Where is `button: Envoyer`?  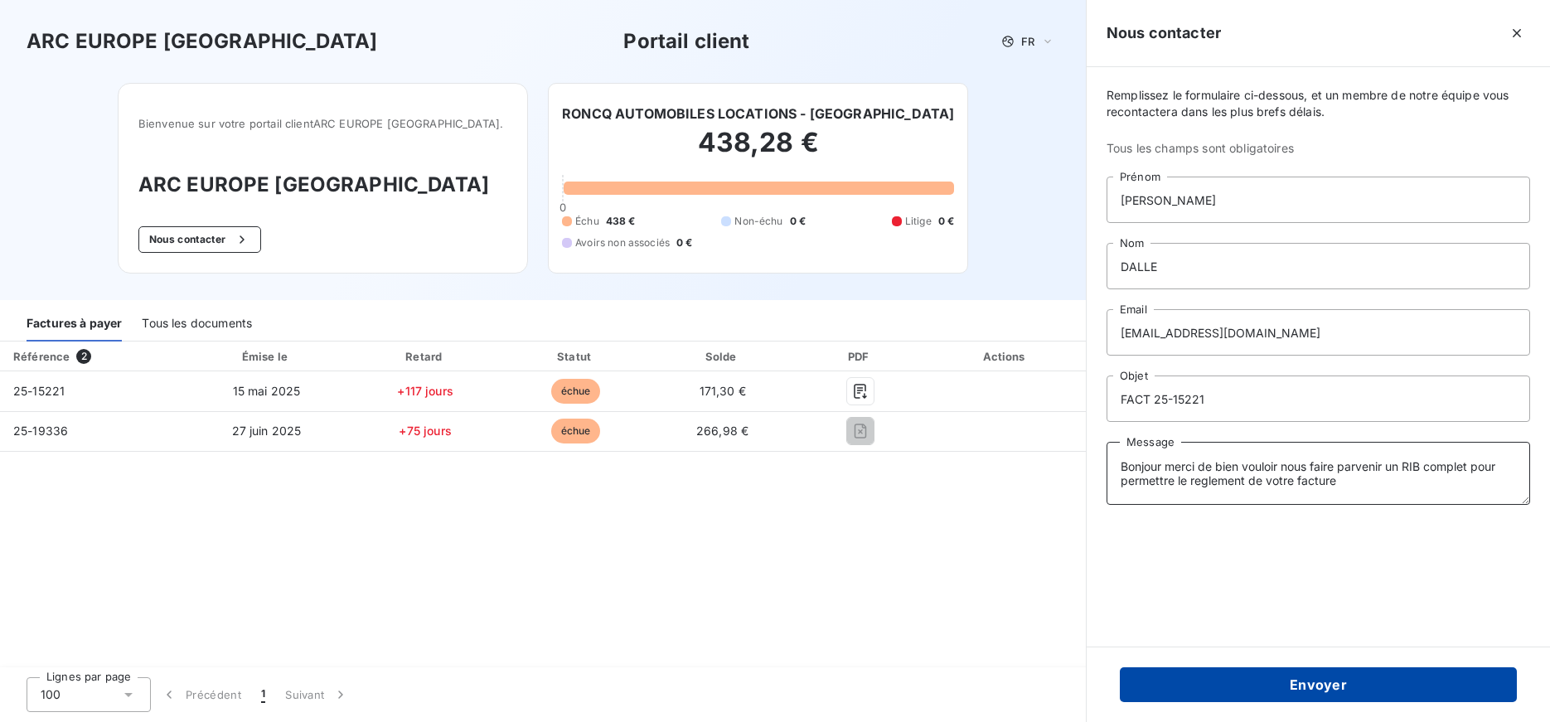
button: Envoyer is located at coordinates (1318, 685).